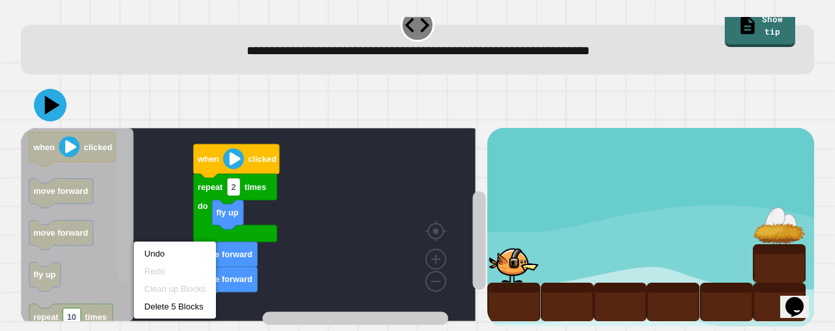 This screenshot has height=331, width=835. I want to click on text: 2, so click(233, 186).